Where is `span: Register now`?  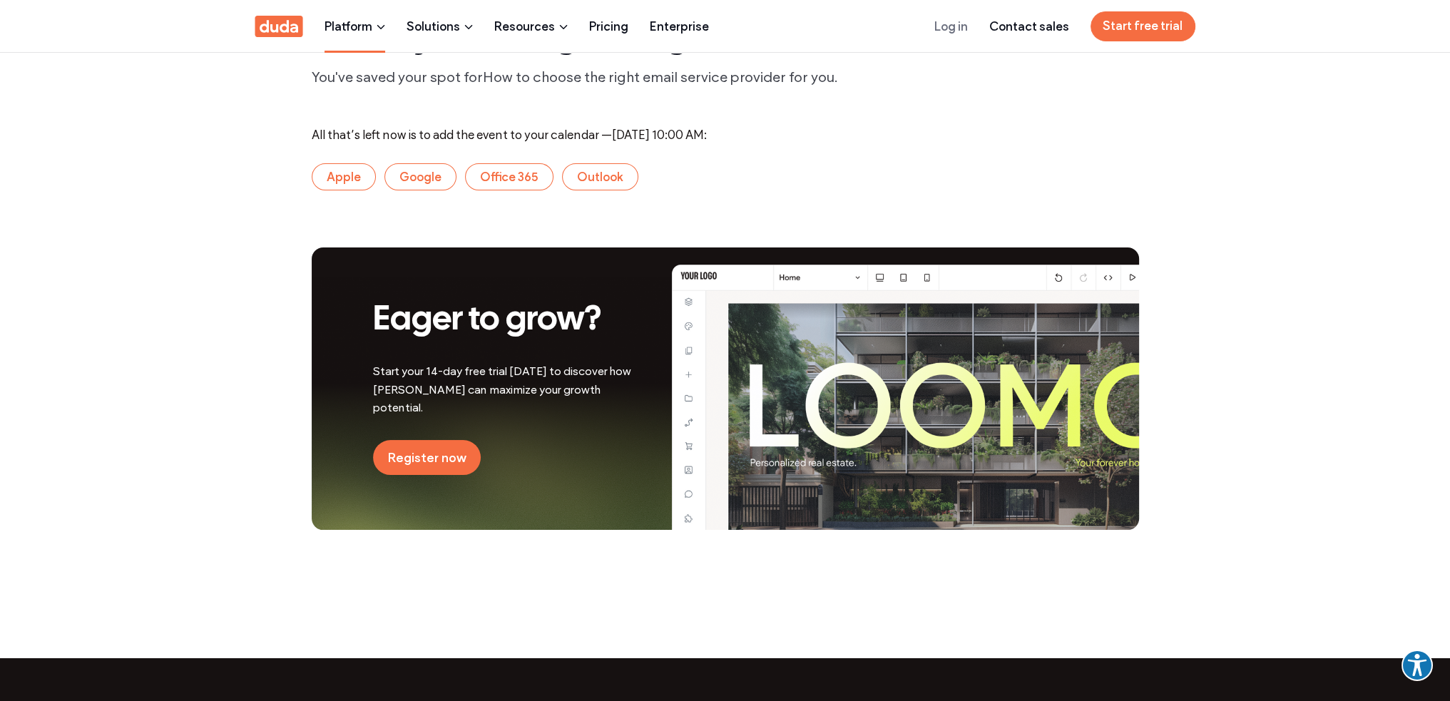 span: Register now is located at coordinates (426, 458).